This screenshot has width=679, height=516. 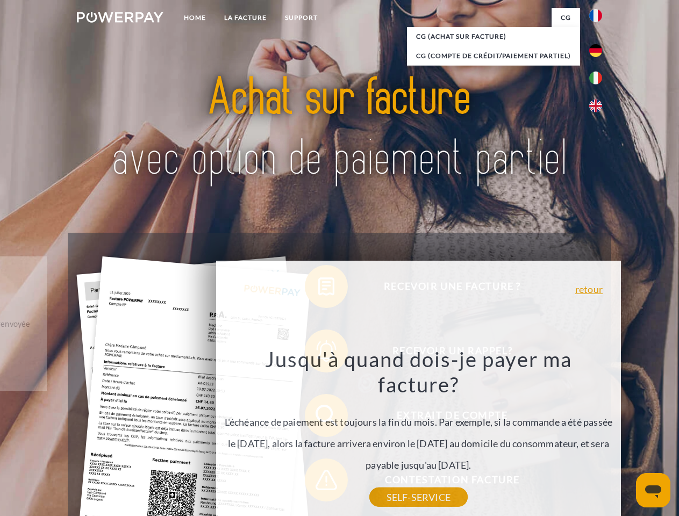 I want to click on img: title-powerpay_fr.svg, so click(x=339, y=128).